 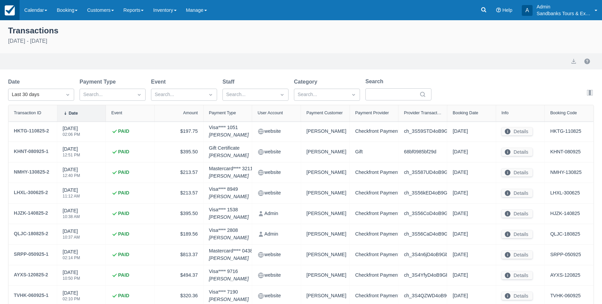 What do you see at coordinates (423, 173) in the screenshot?
I see `div: ch_3S587UD4oB9Gbrmp1oFScWbe` at bounding box center [423, 173].